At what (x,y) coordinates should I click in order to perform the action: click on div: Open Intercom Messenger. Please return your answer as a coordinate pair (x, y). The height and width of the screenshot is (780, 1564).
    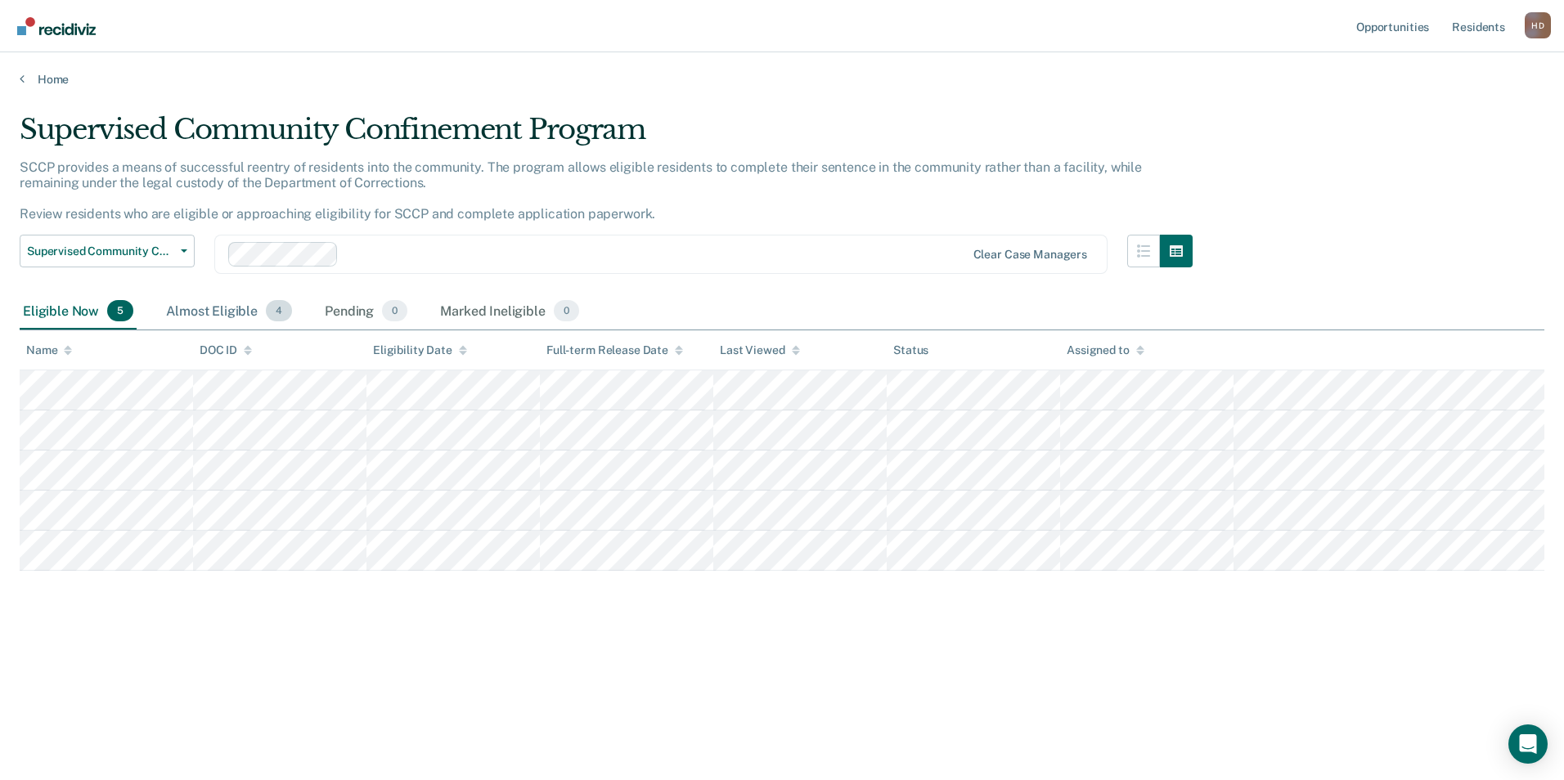
    Looking at the image, I should click on (1528, 744).